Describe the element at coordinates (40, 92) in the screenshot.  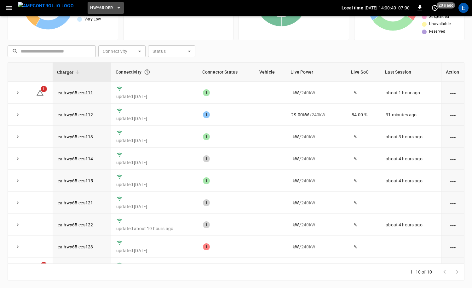
I see `a: 1` at that location.